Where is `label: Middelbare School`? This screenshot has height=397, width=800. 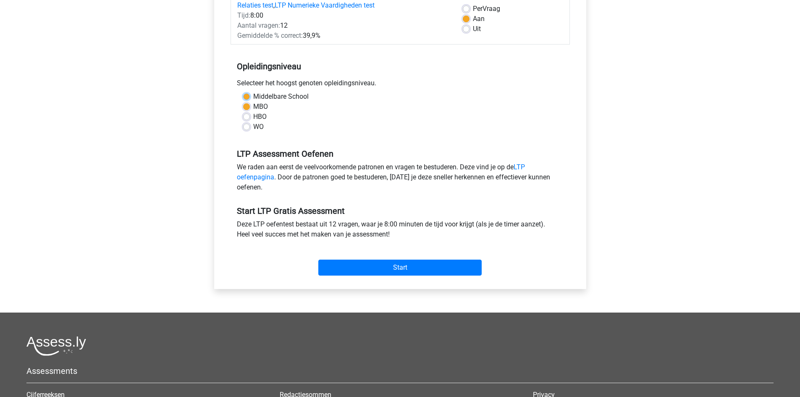
label: Middelbare School is located at coordinates (281, 97).